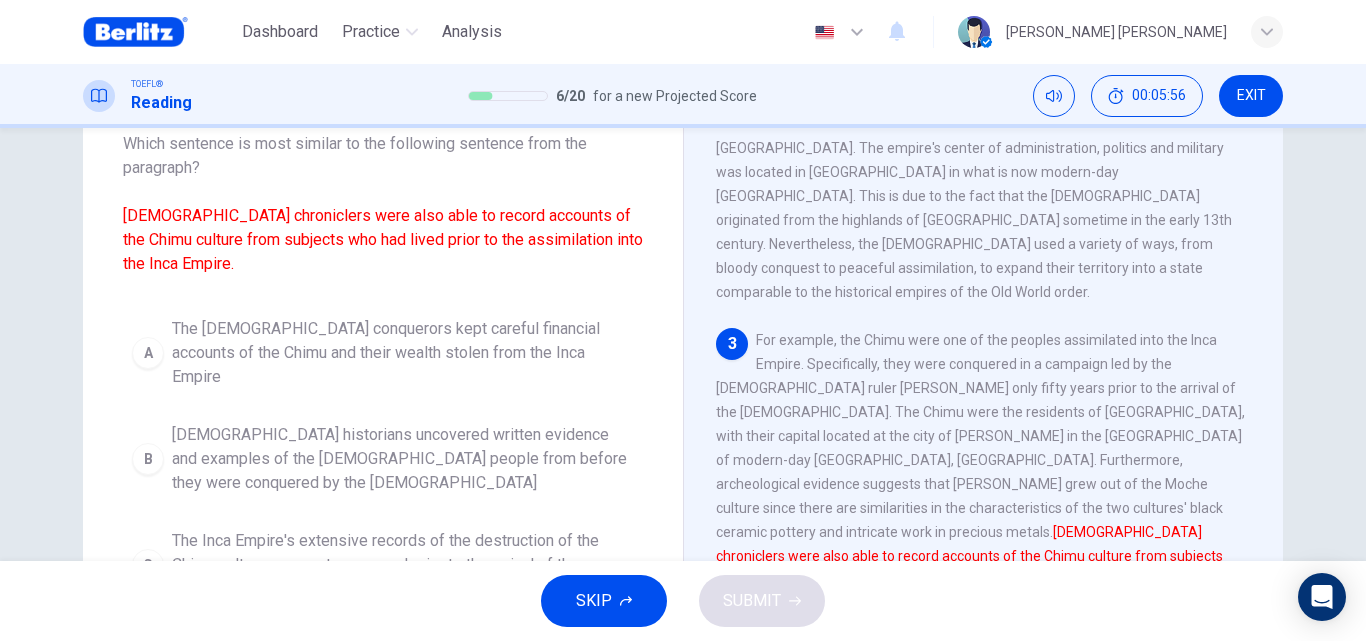 This screenshot has width=1366, height=641. Describe the element at coordinates (161, 103) in the screenshot. I see `h1: Reading` at that location.